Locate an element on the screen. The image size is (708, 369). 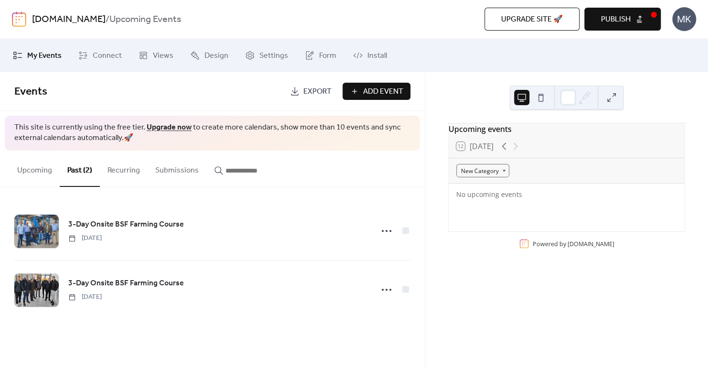
a: Form is located at coordinates (321, 55).